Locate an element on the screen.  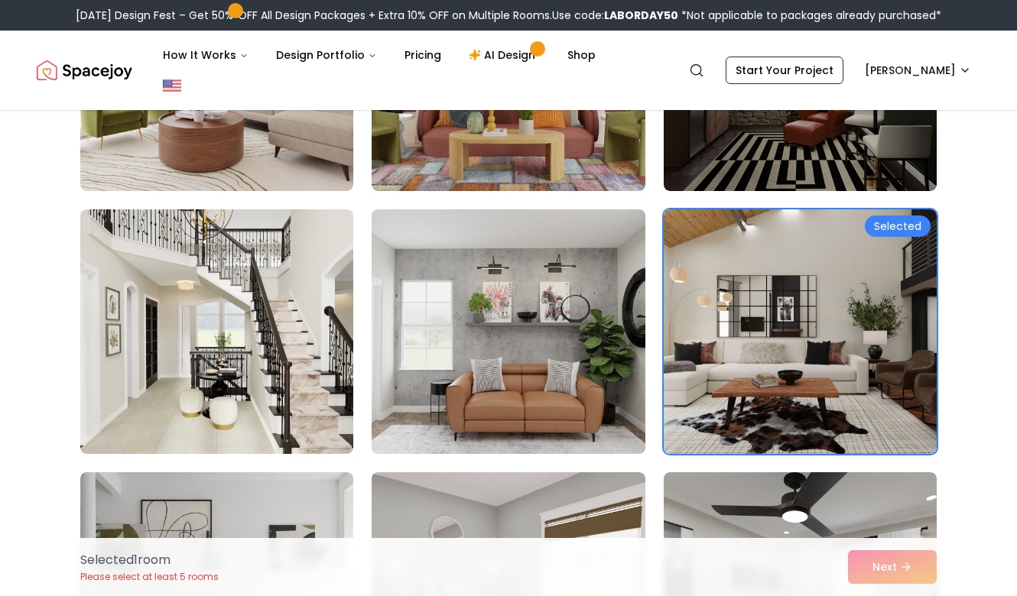
a: Start Your Project is located at coordinates (784, 70).